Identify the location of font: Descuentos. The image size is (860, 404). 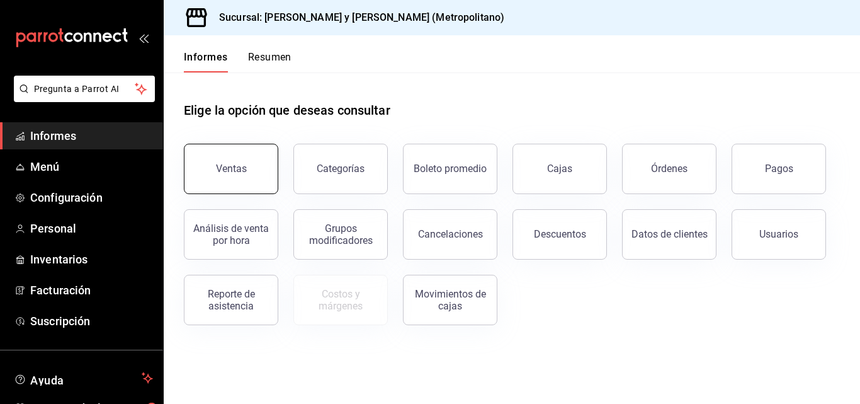
(560, 234).